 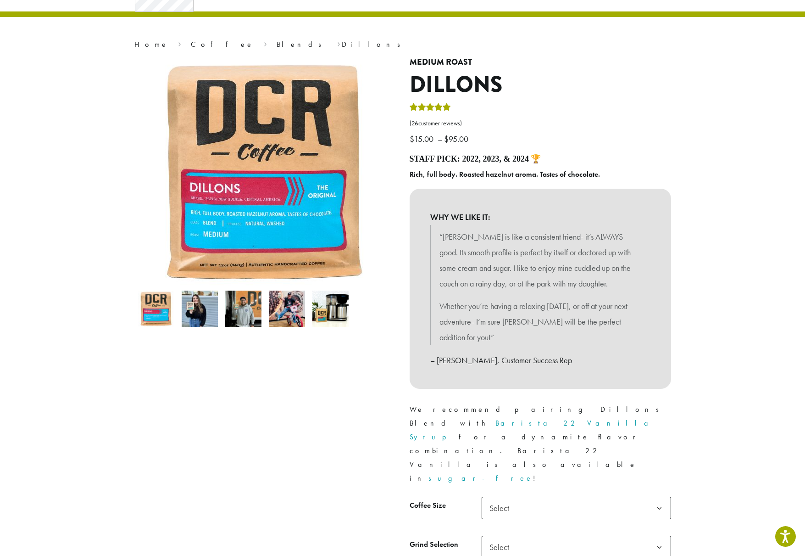 What do you see at coordinates (540, 62) in the screenshot?
I see `h4: Medium Roast` at bounding box center [540, 62].